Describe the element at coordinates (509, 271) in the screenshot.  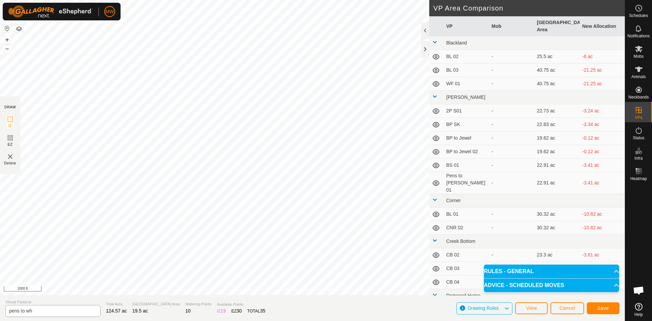
I see `span: RULES - GENERAL` at that location.